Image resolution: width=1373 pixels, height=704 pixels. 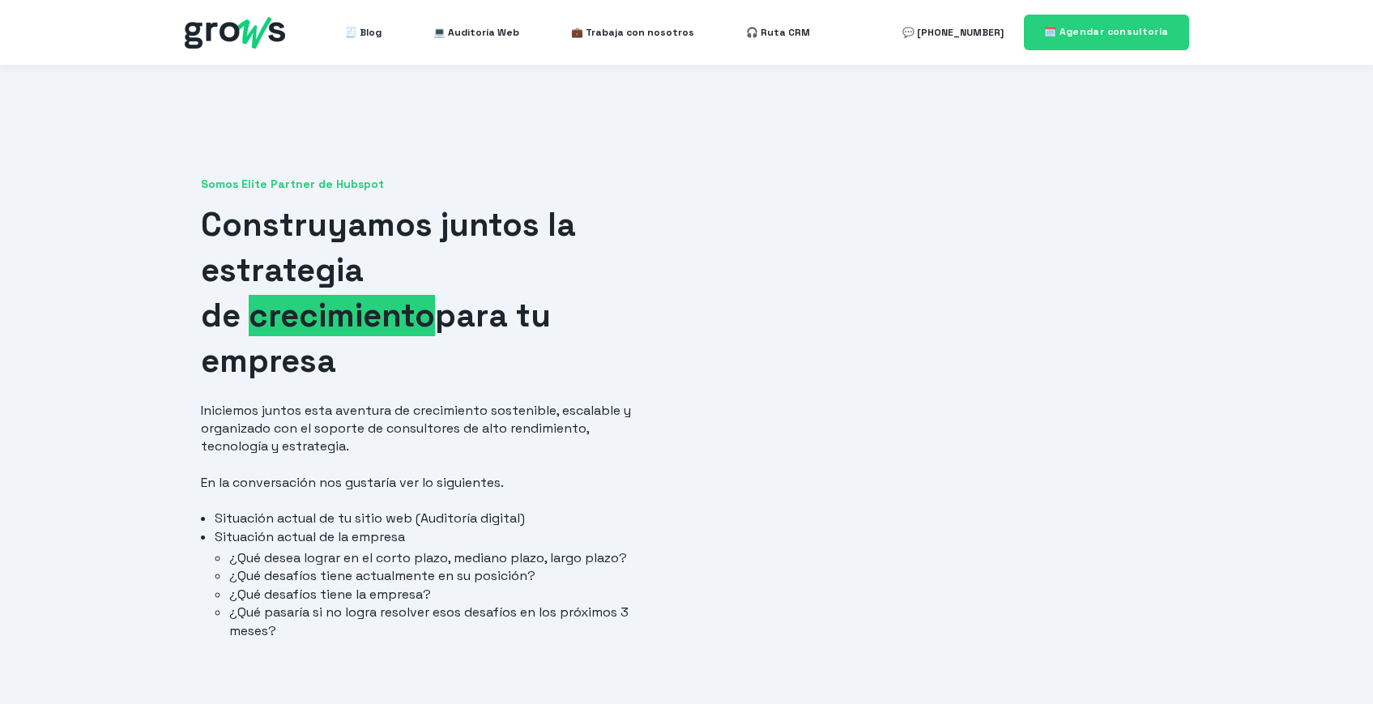 What do you see at coordinates (443, 558) in the screenshot?
I see `li: ¿Qué desea lograr en el corto plazo, mediano plazo, largo plazo?` at bounding box center [443, 558].